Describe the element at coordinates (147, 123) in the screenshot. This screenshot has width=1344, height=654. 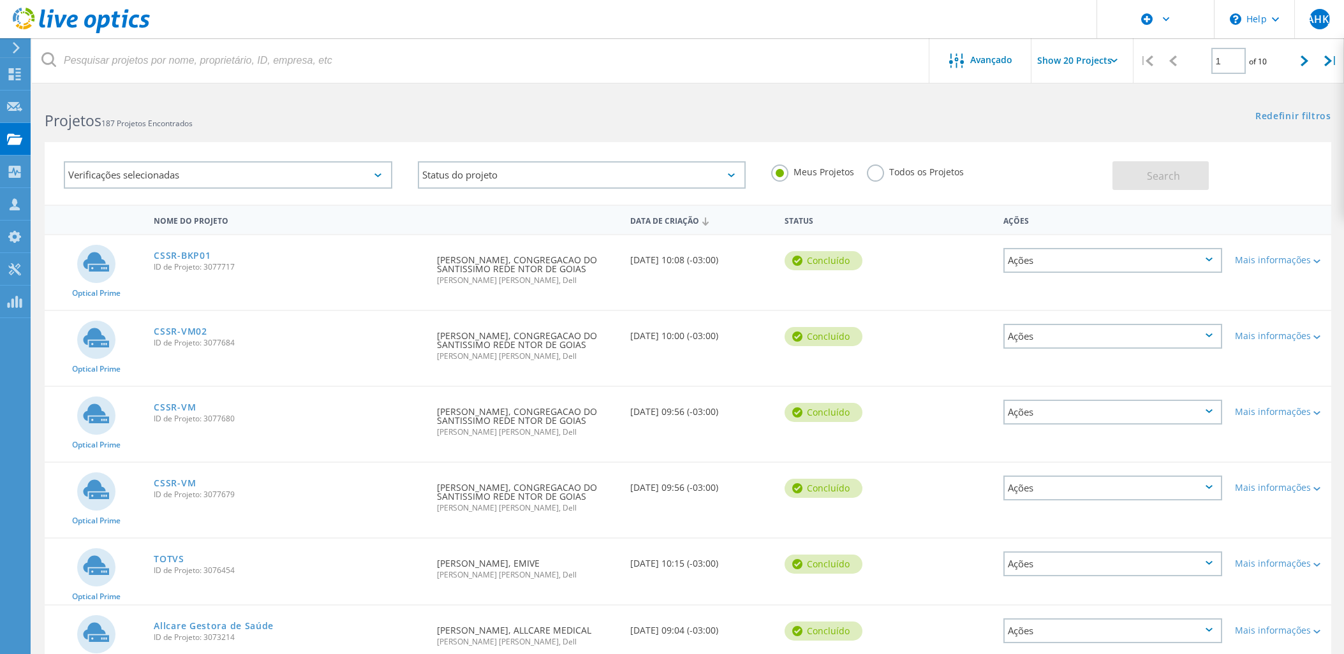
I see `span: 187 Projetos Encontrados` at that location.